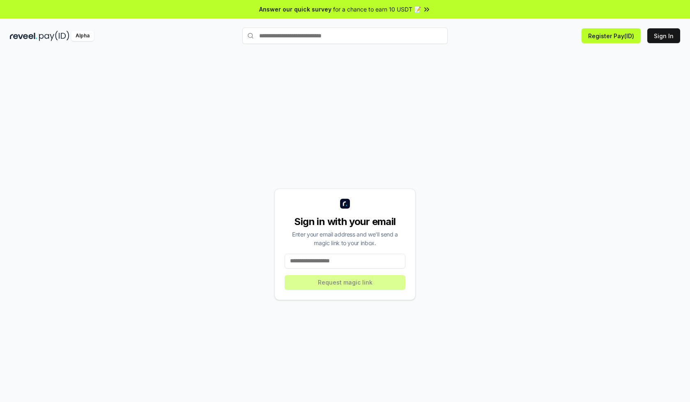 This screenshot has height=402, width=690. I want to click on div: Alpha, so click(82, 36).